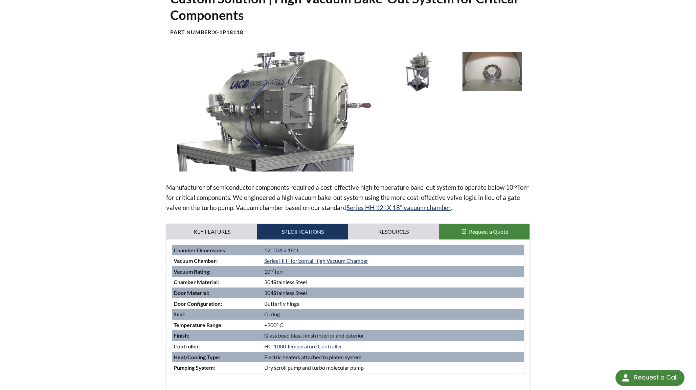 The width and height of the screenshot is (696, 390). I want to click on sup: -7, so click(272, 270).